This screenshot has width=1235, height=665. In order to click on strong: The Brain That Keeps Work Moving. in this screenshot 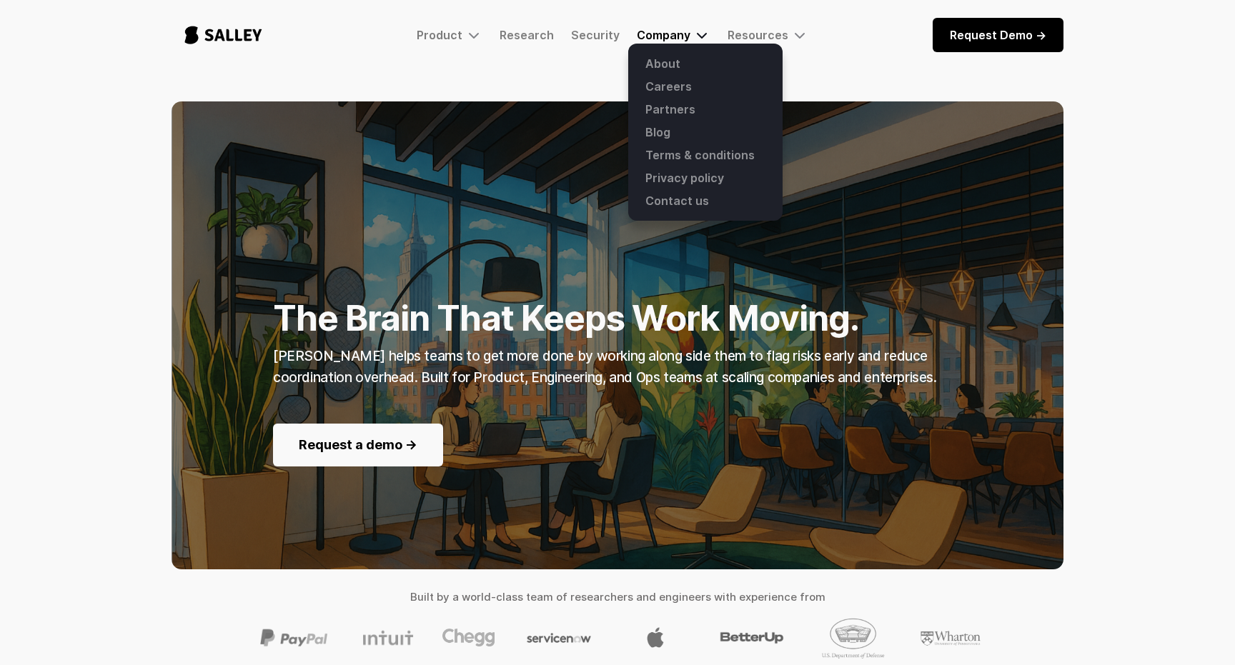, I will do `click(566, 318)`.